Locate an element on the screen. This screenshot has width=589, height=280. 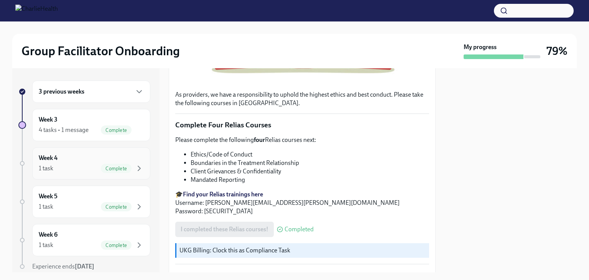
span: Experience ends is located at coordinates (63, 266).